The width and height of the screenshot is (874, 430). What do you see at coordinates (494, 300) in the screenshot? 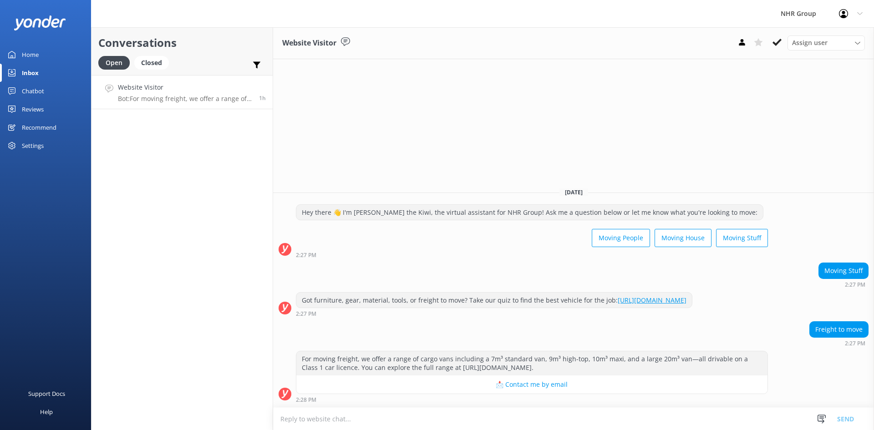
I see `div: Got furniture, gear, material, tools, or freight to move? Take our quiz to find the best vehicle ...` at bounding box center [494, 300].